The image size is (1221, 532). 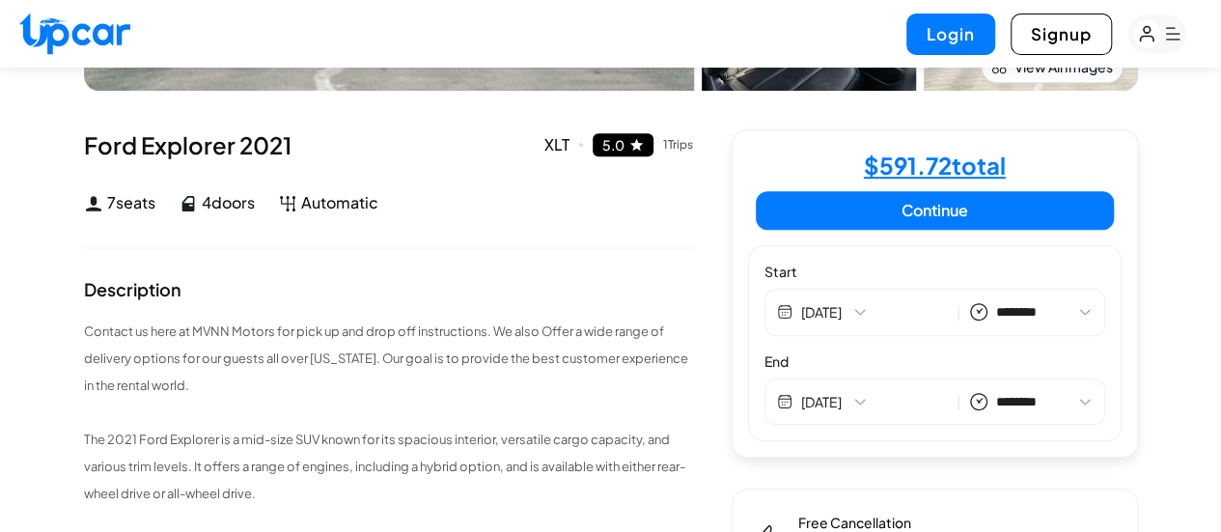 I want to click on span: 4 doors, so click(x=228, y=203).